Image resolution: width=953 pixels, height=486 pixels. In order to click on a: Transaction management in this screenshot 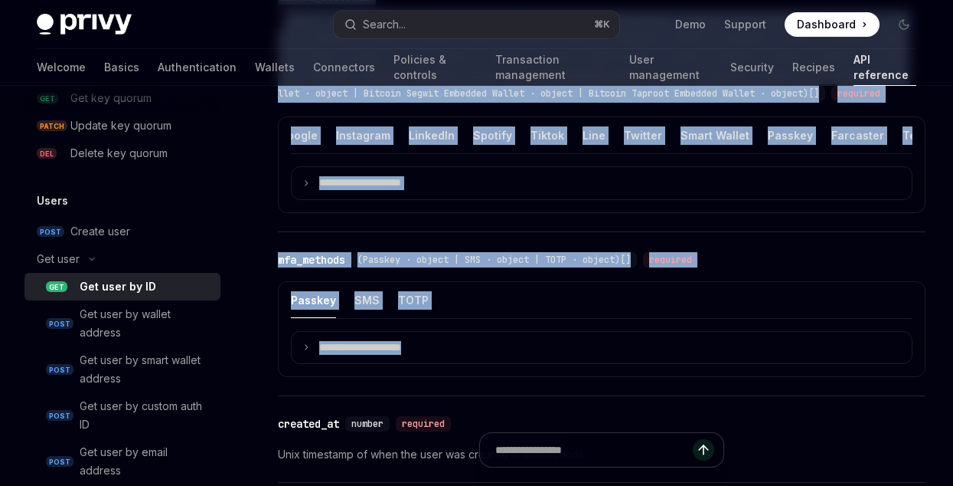, I will do `click(553, 67)`.